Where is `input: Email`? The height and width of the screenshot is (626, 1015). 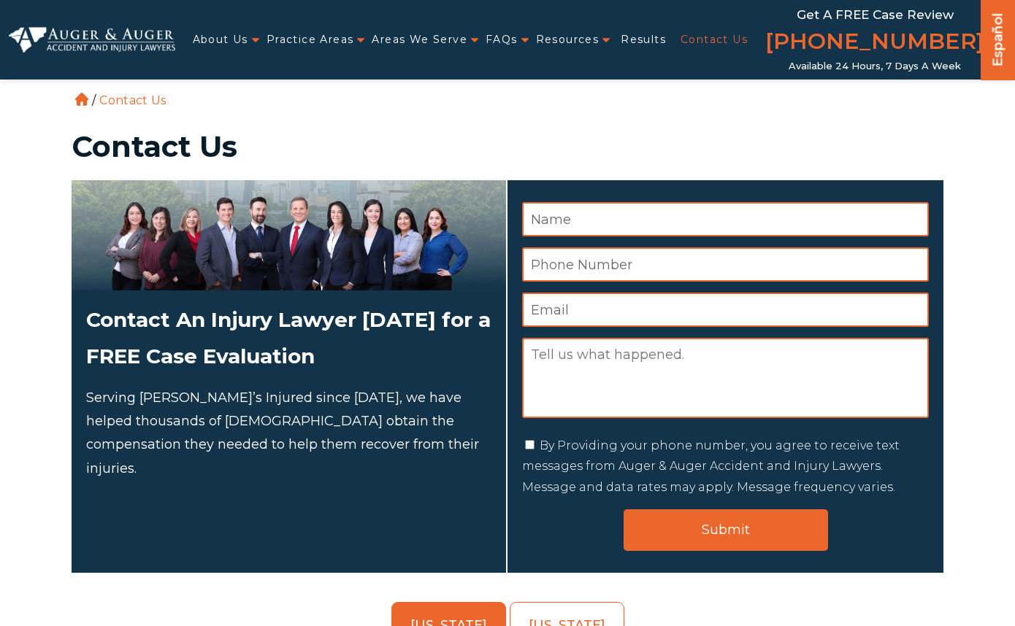
input: Email is located at coordinates (725, 310).